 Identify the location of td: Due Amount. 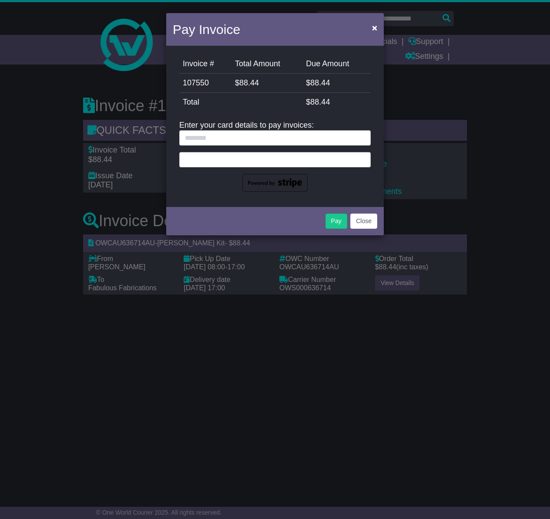
(337, 64).